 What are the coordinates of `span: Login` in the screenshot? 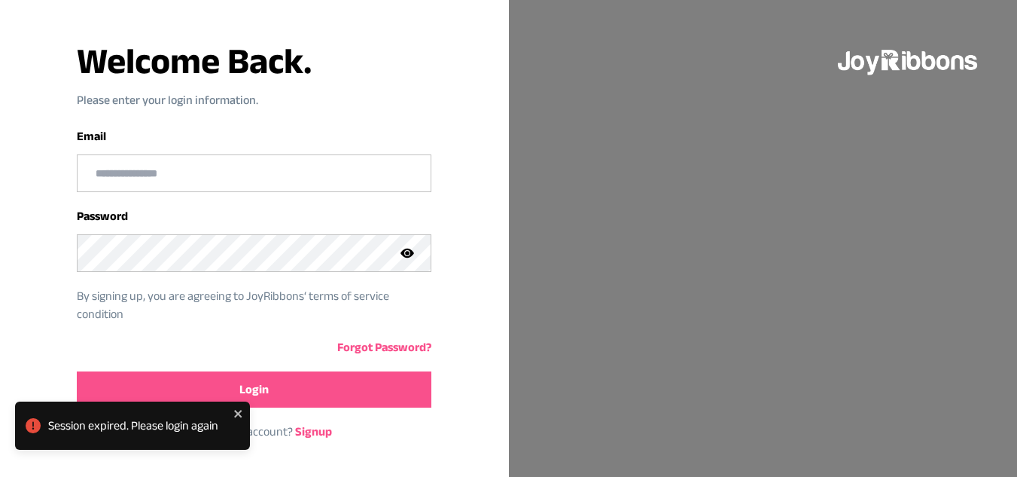 It's located at (254, 389).